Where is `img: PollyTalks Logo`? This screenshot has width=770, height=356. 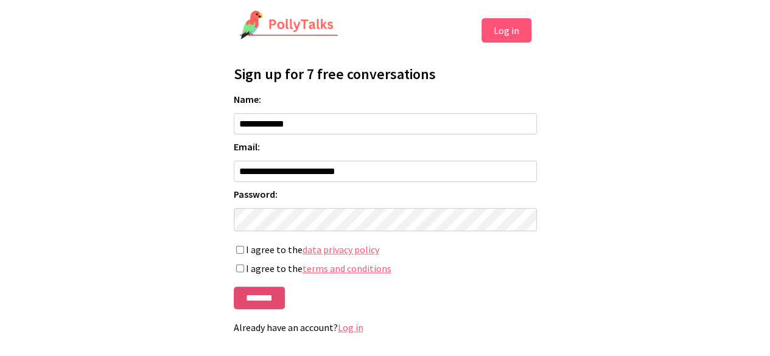
img: PollyTalks Logo is located at coordinates (289, 26).